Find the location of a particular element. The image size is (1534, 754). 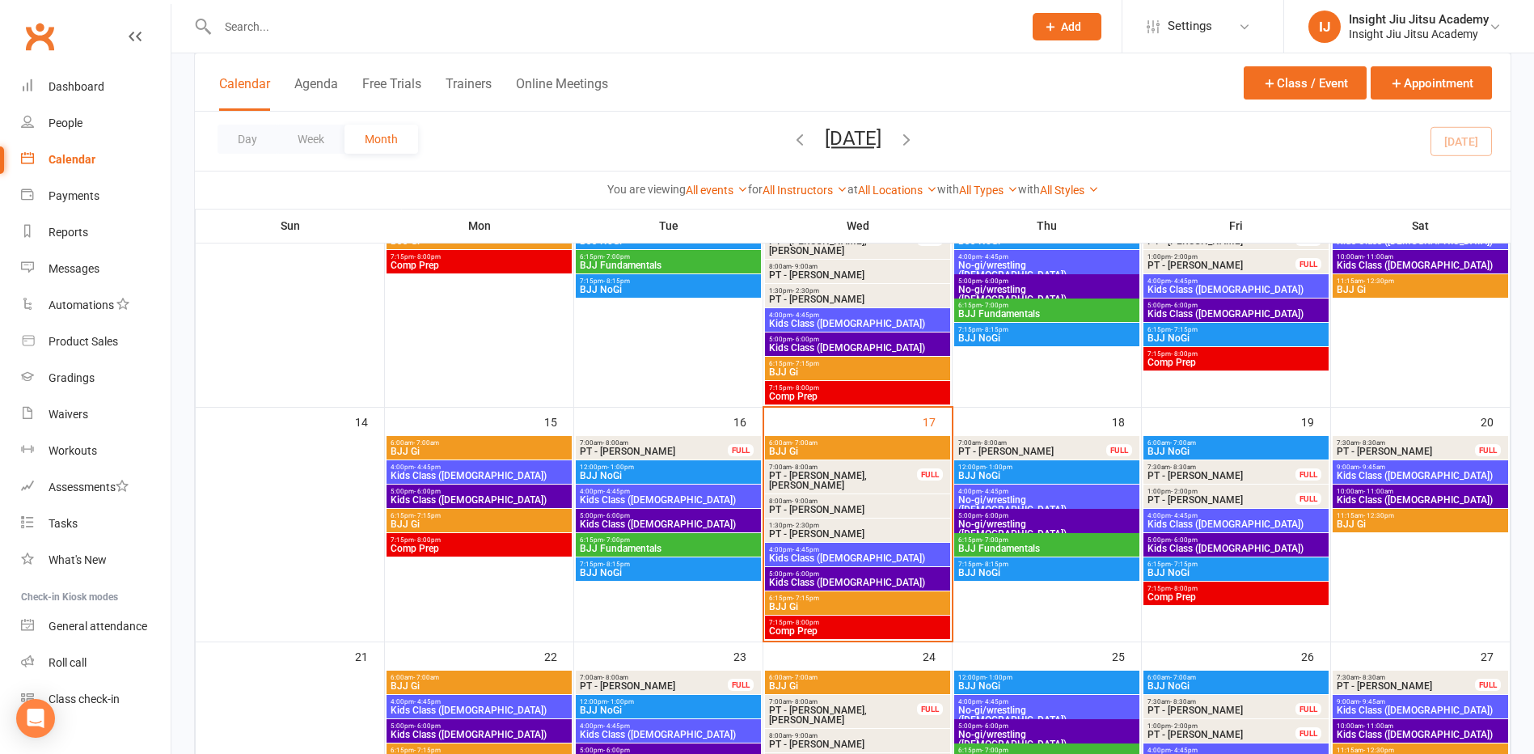

div: Reports is located at coordinates (68, 232).